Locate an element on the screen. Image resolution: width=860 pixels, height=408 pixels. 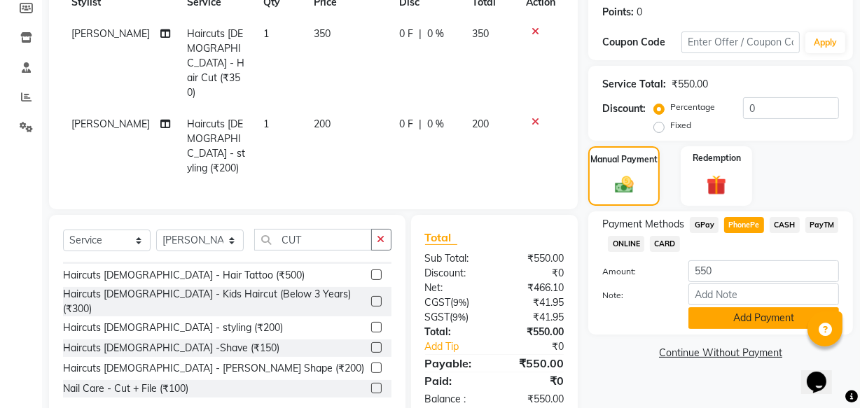
div: Sub Total: is located at coordinates (454, 258).